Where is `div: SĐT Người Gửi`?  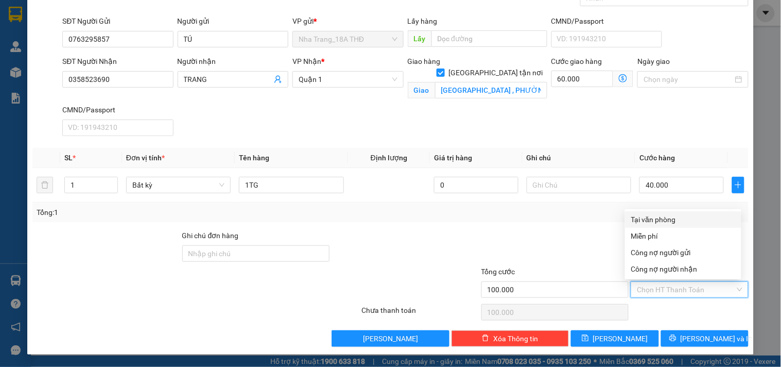 div: SĐT Người Gửi is located at coordinates (117, 21).